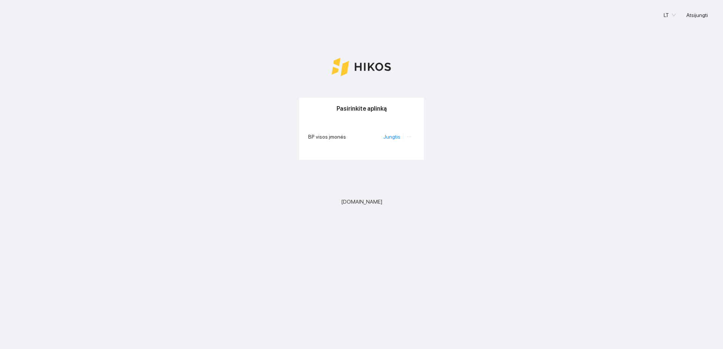  What do you see at coordinates (361, 108) in the screenshot?
I see `div: Pasirinkite aplinką` at bounding box center [361, 108].